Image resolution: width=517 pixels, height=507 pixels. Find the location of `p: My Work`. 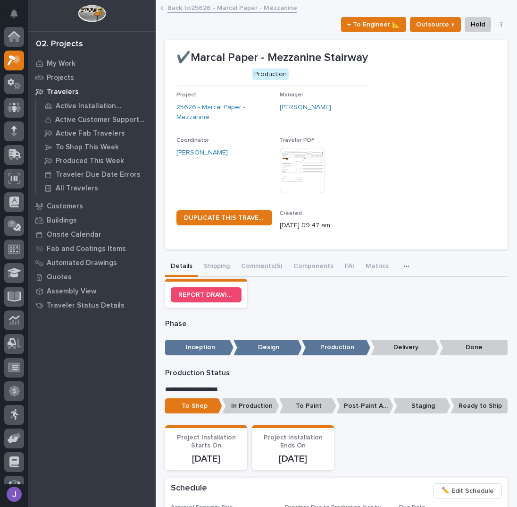

p: My Work is located at coordinates (61, 64).